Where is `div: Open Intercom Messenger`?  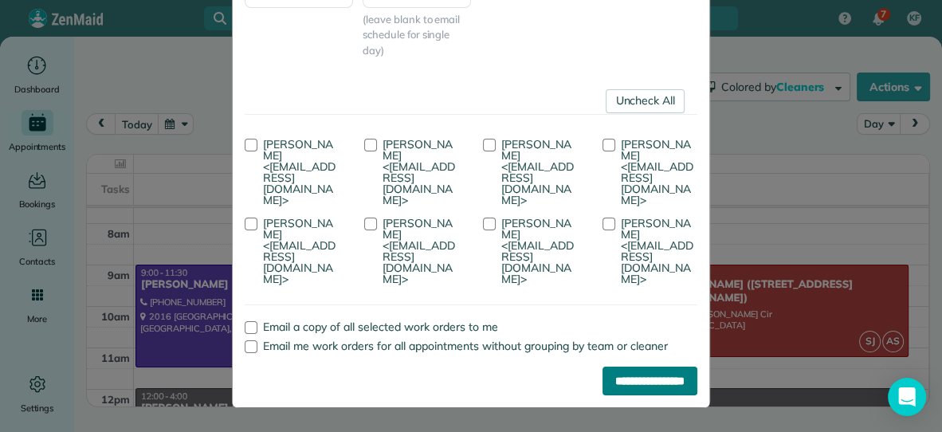
div: Open Intercom Messenger is located at coordinates (907, 397).